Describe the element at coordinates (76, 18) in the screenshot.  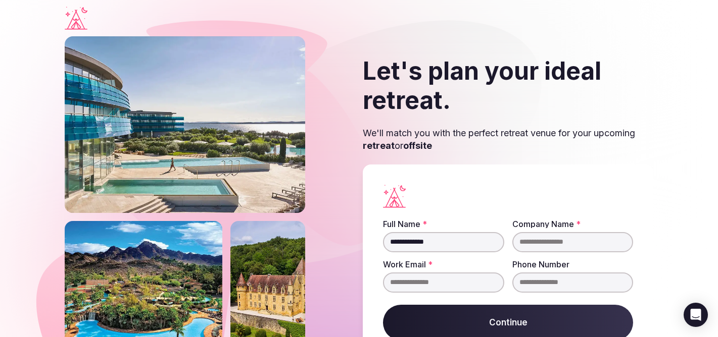
I see `a: Visit the homepage` at that location.